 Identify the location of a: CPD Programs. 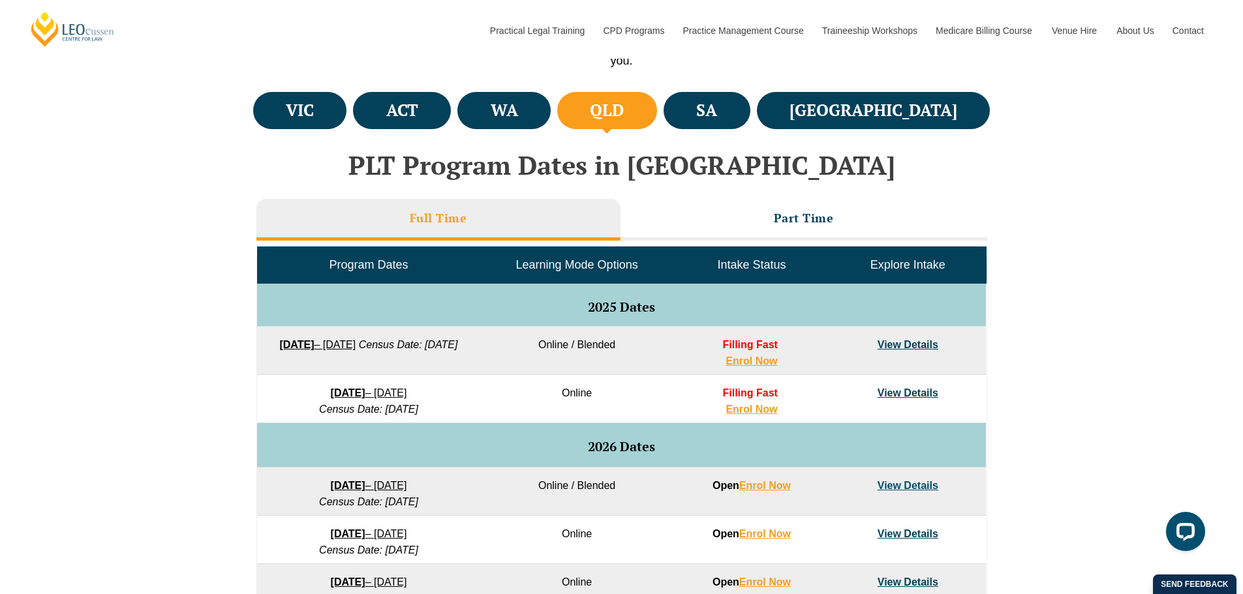
(633, 31).